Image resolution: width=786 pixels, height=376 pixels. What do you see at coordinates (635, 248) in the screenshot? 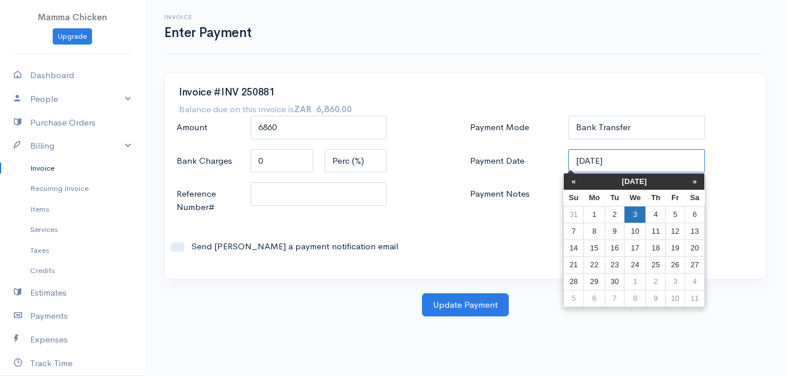
I see `td: 17` at bounding box center [635, 248].